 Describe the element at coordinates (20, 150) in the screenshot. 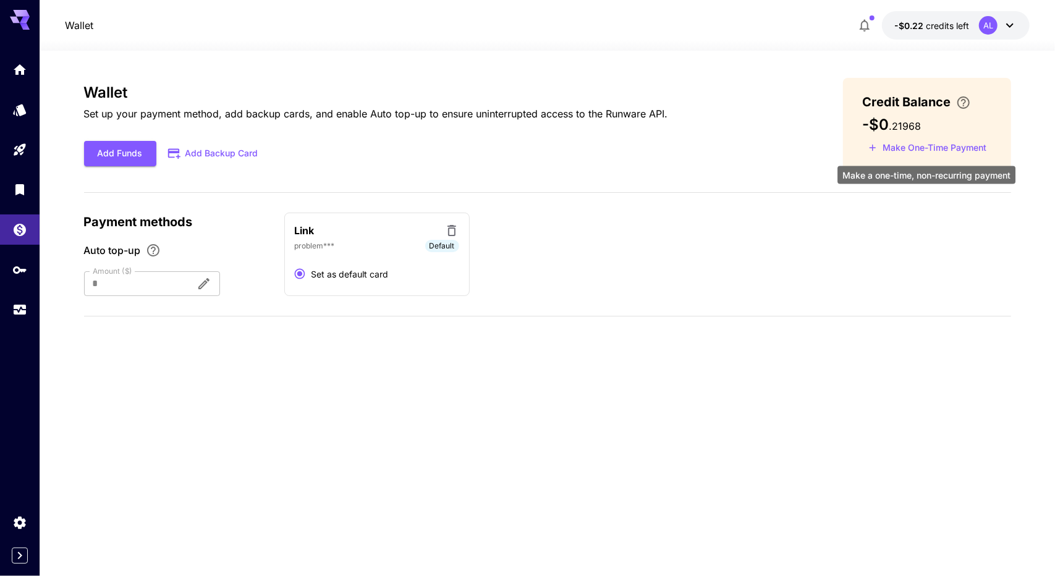

I see `div: Playground` at that location.